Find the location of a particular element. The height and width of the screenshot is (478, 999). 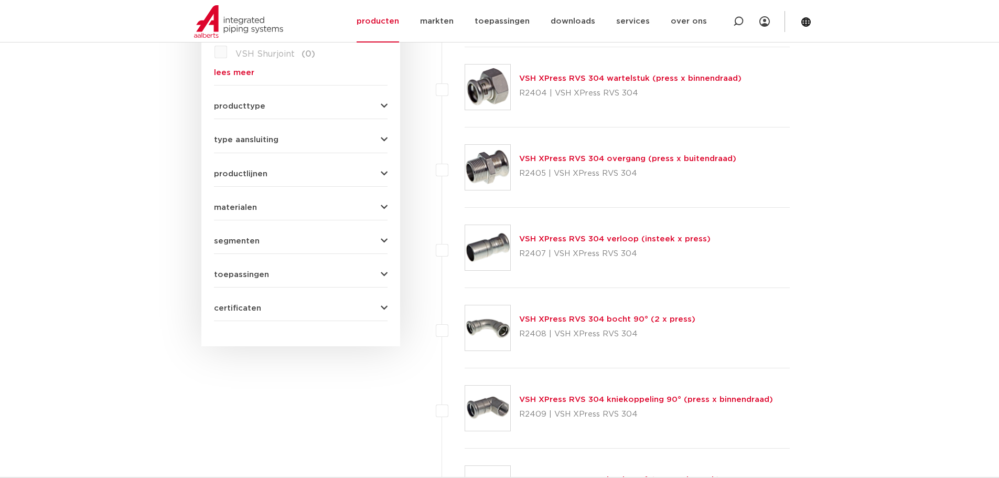

button: toepassingen is located at coordinates (300, 274).